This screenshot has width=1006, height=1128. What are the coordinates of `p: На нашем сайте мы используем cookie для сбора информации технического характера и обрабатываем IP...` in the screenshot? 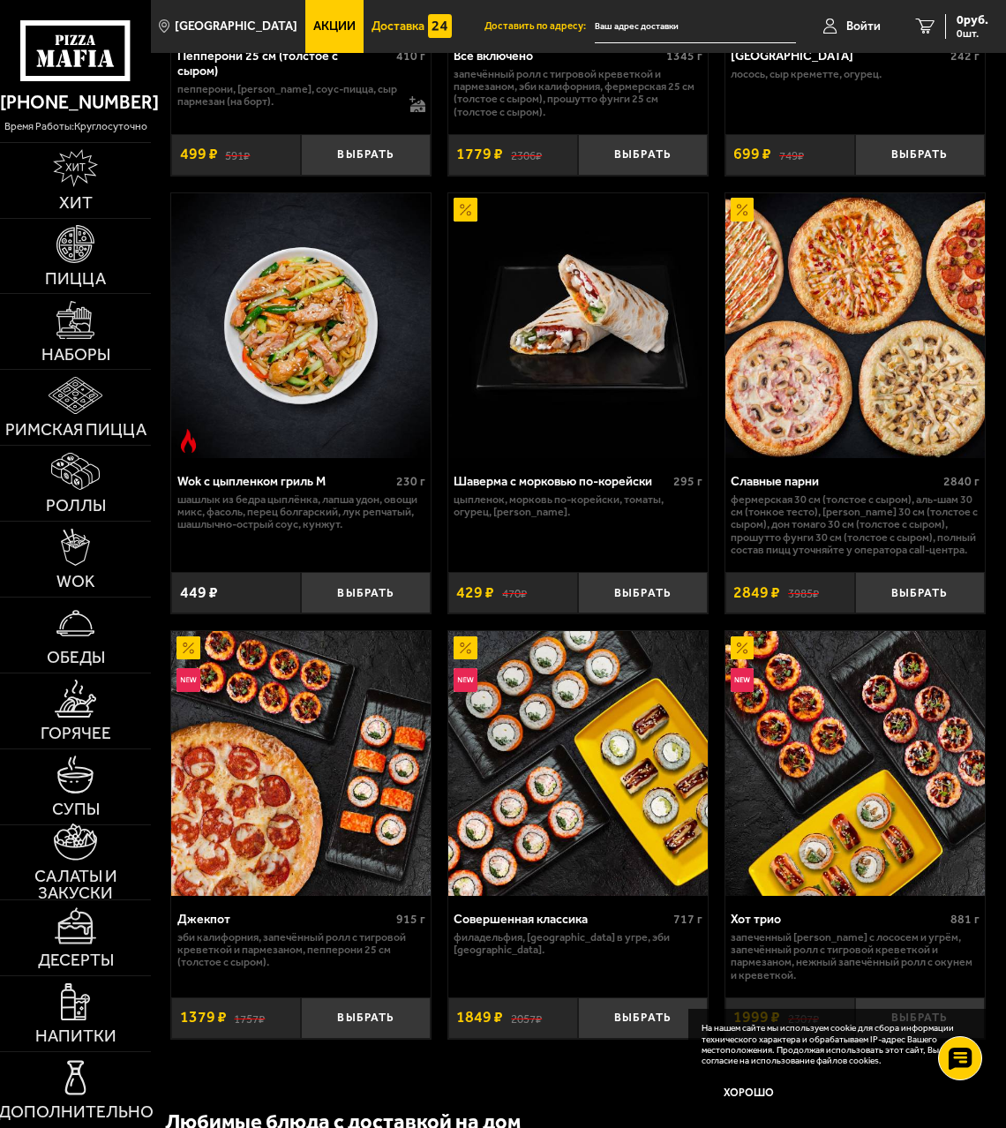 It's located at (834, 1044).